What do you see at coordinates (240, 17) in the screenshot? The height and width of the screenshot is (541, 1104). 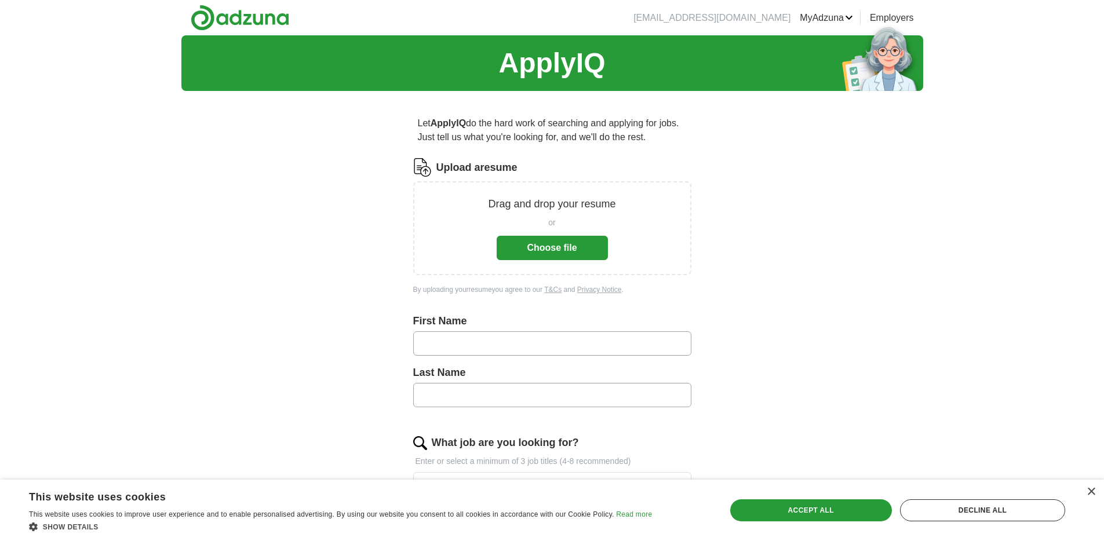 I see `img: Adzuna logo` at bounding box center [240, 17].